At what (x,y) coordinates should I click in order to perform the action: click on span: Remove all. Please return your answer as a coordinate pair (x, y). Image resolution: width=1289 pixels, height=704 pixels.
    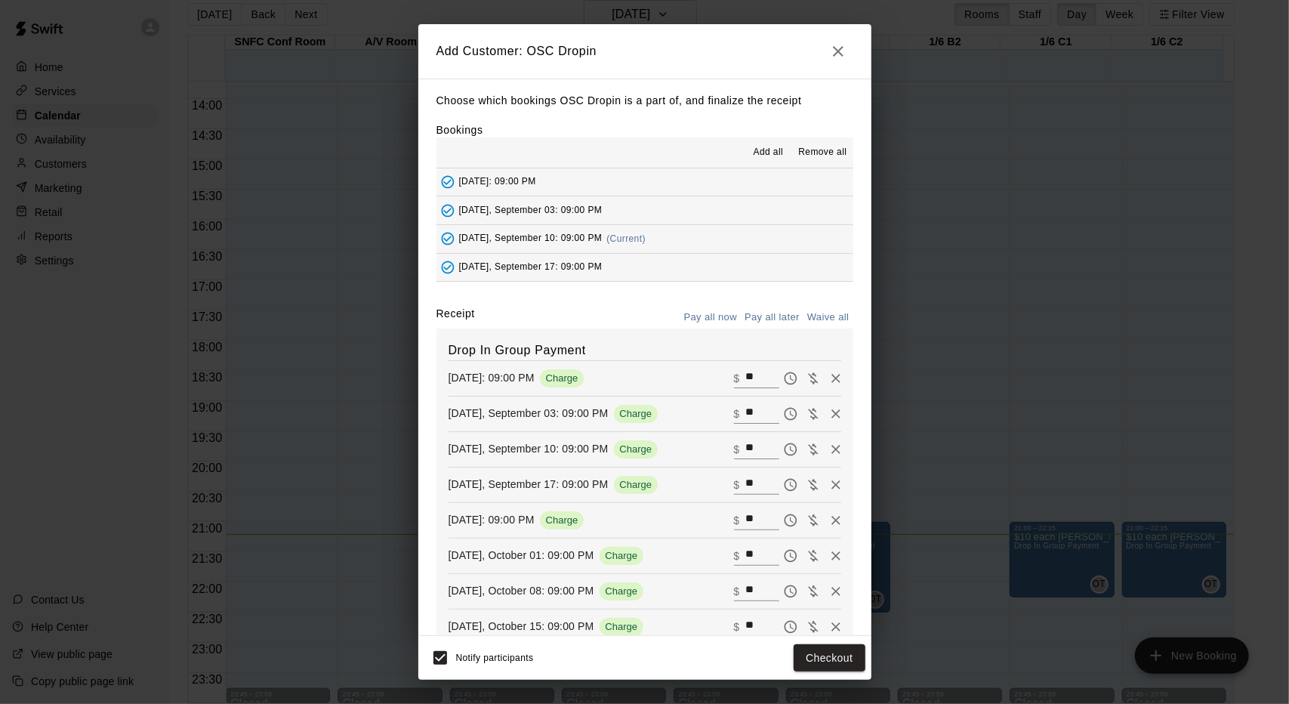
    Looking at the image, I should click on (822, 153).